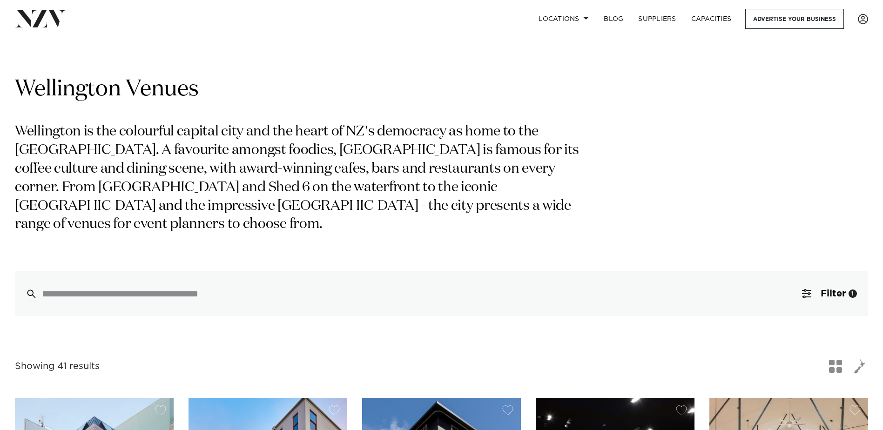  I want to click on p: Wellington is the colourful capital city and the heart of NZ's democracy as home to the [GEOGRAPH..., so click(303, 178).